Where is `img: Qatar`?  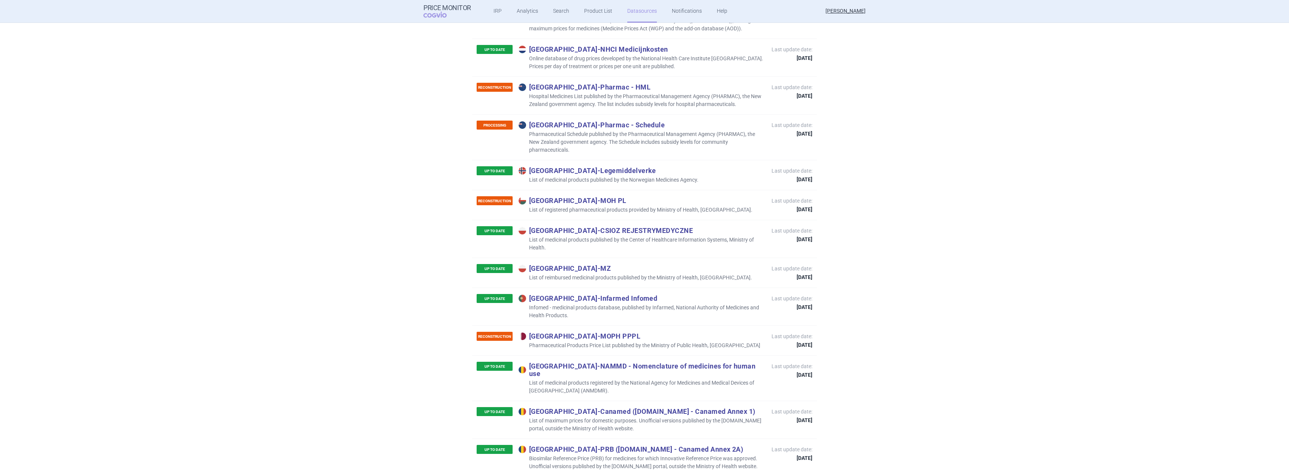 img: Qatar is located at coordinates (522, 336).